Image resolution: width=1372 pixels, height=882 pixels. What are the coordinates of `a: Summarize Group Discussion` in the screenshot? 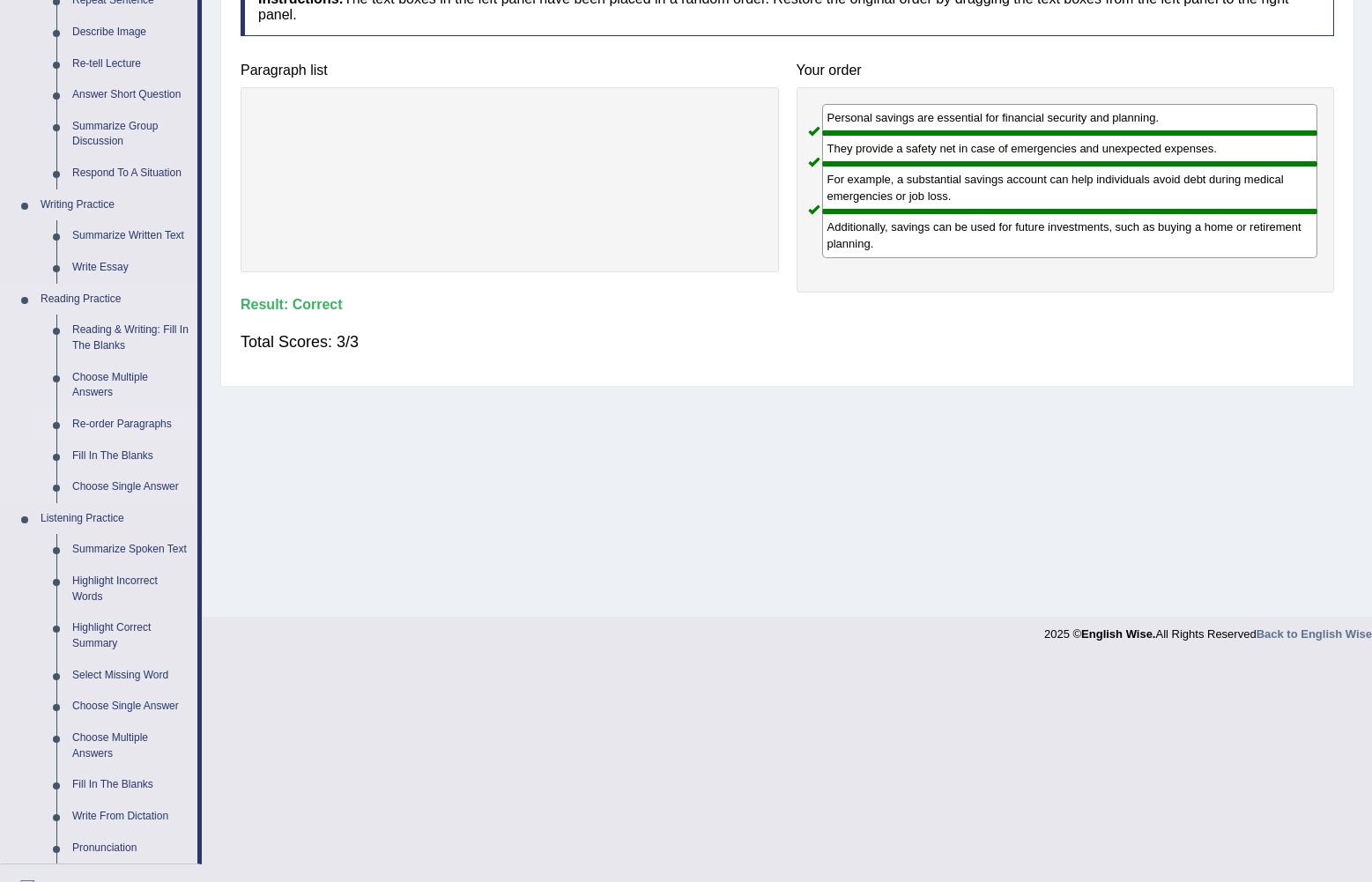 It's located at (131, 134).